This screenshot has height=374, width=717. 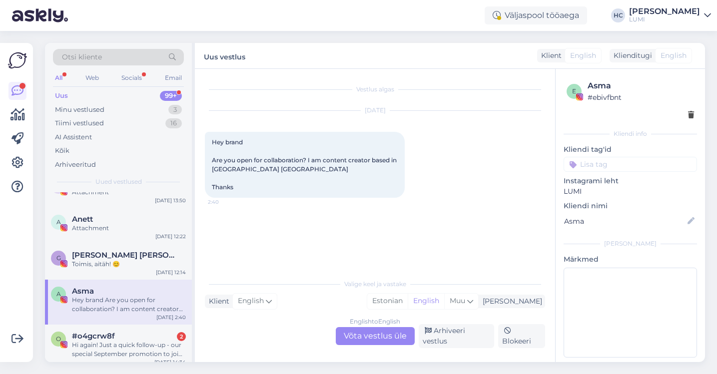 I want to click on div: Uus, so click(x=61, y=96).